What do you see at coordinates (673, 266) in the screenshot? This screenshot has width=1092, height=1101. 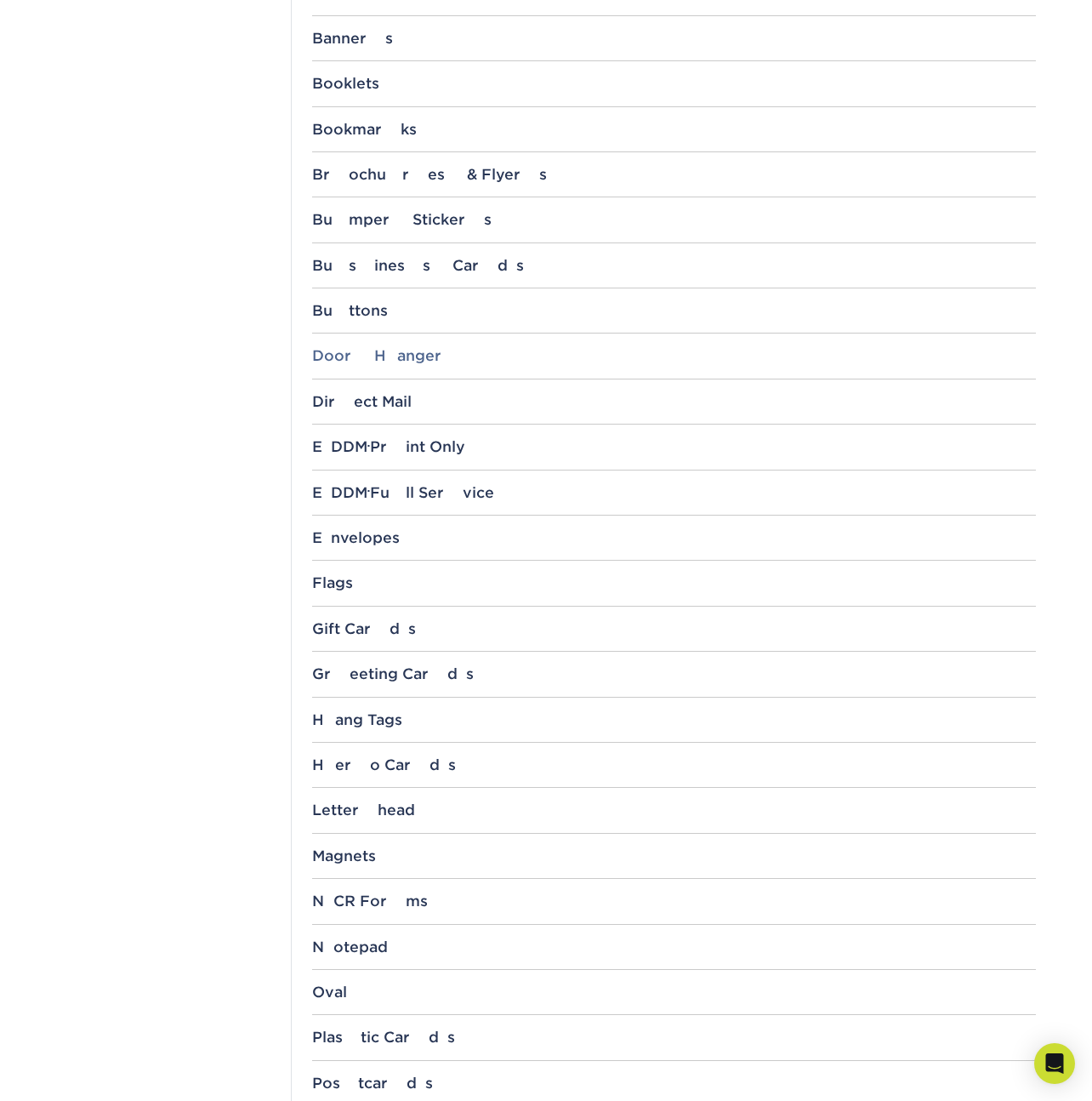 I see `div: Business Cards` at bounding box center [673, 266].